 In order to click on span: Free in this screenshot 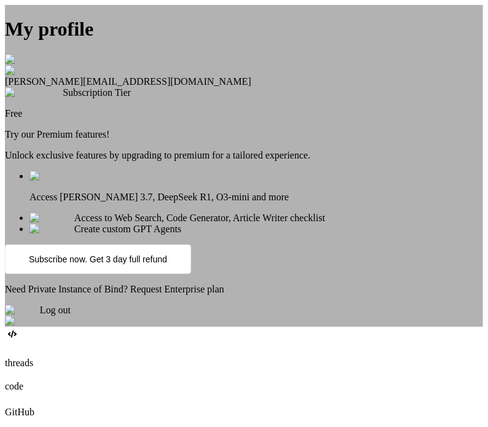, I will do `click(14, 113)`.